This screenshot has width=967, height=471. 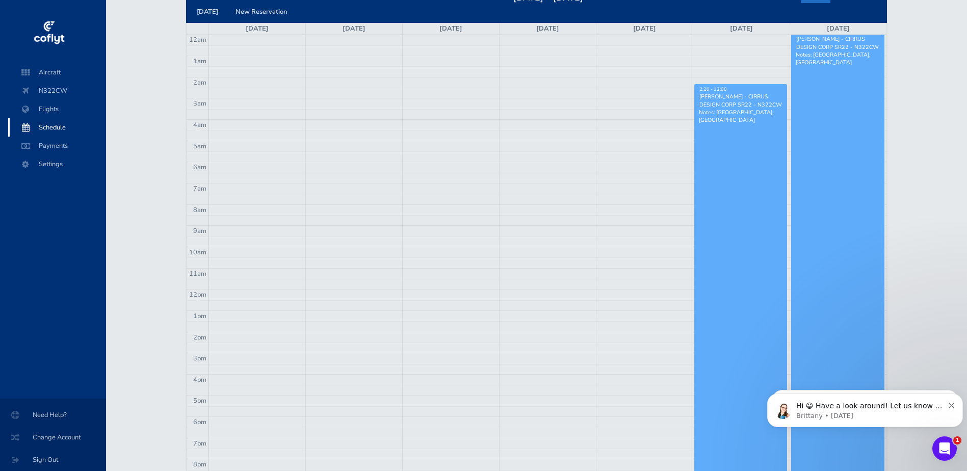 I want to click on span: 12pm, so click(x=198, y=295).